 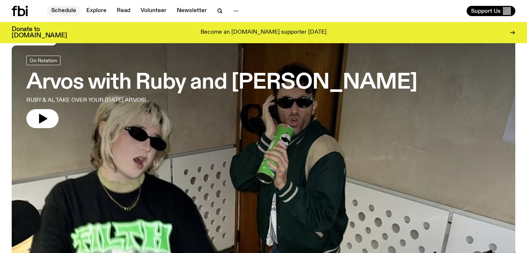 What do you see at coordinates (192, 11) in the screenshot?
I see `a: Newsletter` at bounding box center [192, 11].